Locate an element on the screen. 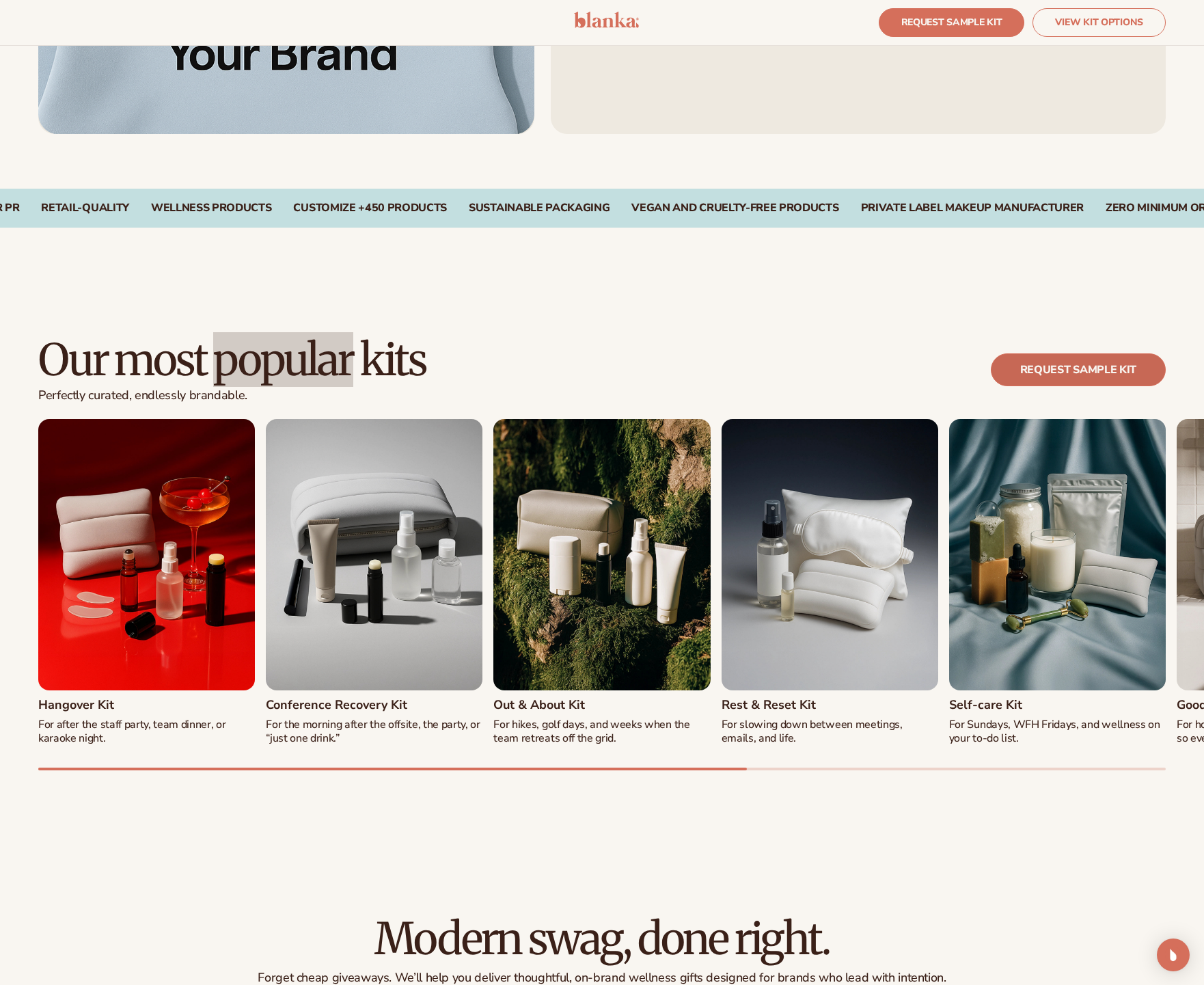  p: For after the staff party, team dinner, or karaoke night. is located at coordinates (146, 732).